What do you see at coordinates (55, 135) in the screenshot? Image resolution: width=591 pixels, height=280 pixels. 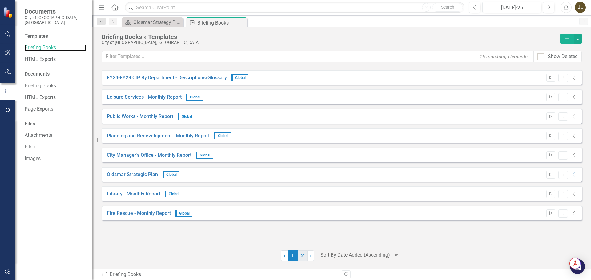 I see `a: Attachments` at bounding box center [55, 135].